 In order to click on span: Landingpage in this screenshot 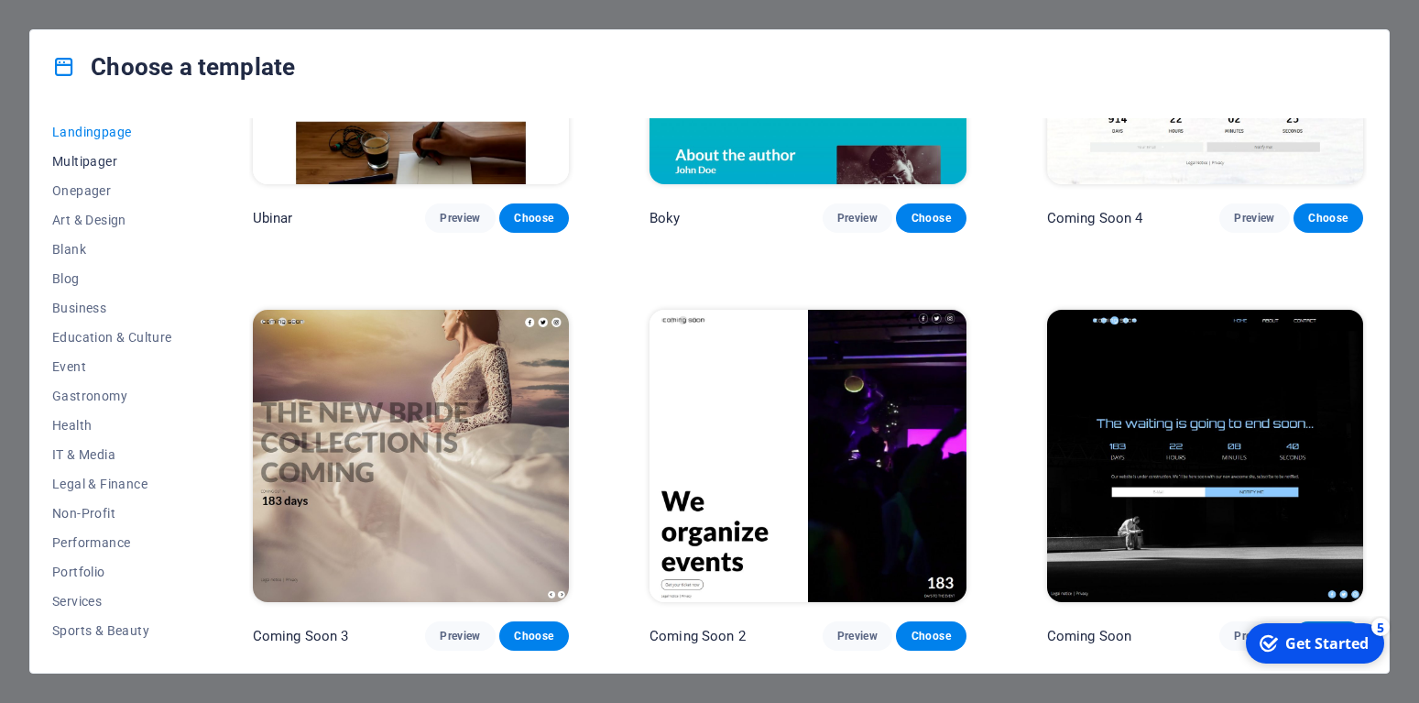, I will do `click(112, 132)`.